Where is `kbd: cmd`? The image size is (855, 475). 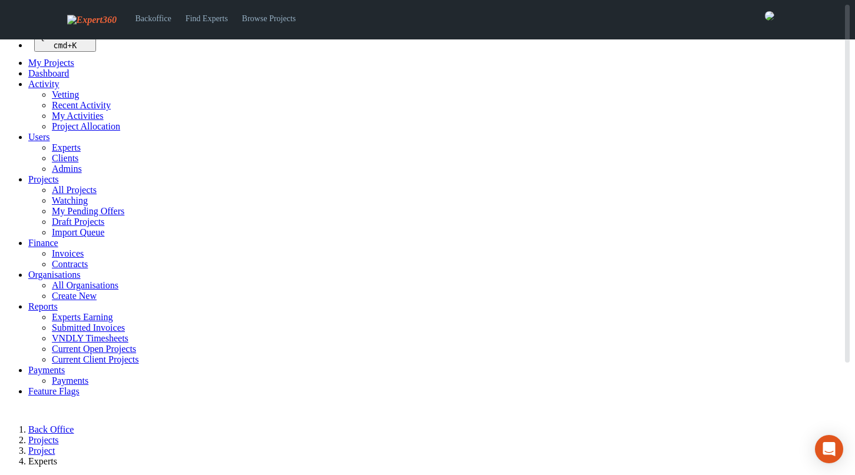
kbd: cmd is located at coordinates (60, 45).